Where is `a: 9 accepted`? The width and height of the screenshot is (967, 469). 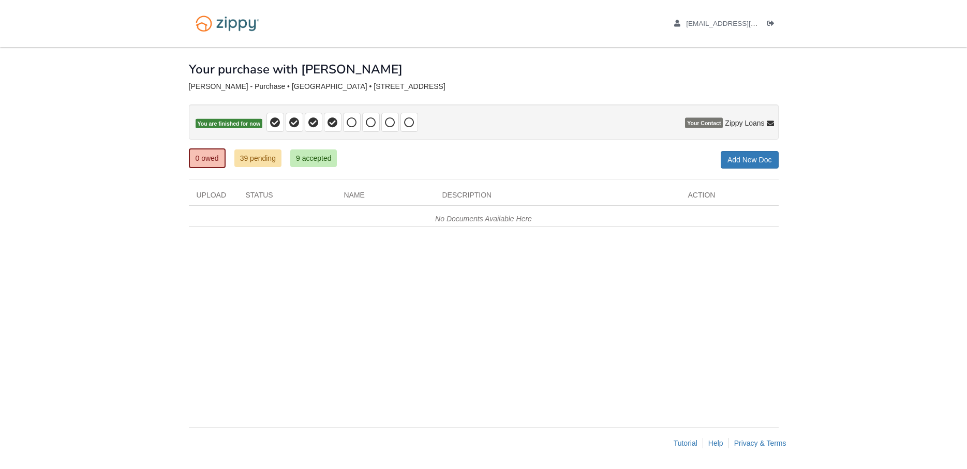
a: 9 accepted is located at coordinates (314, 158).